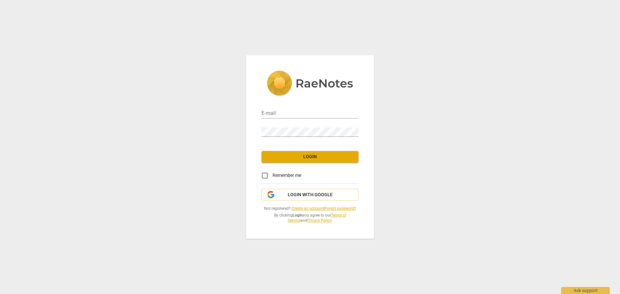 The width and height of the screenshot is (620, 294). What do you see at coordinates (310, 84) in the screenshot?
I see `img: 5ac2273c67554f335776073100b6d88f.svg` at bounding box center [310, 84].